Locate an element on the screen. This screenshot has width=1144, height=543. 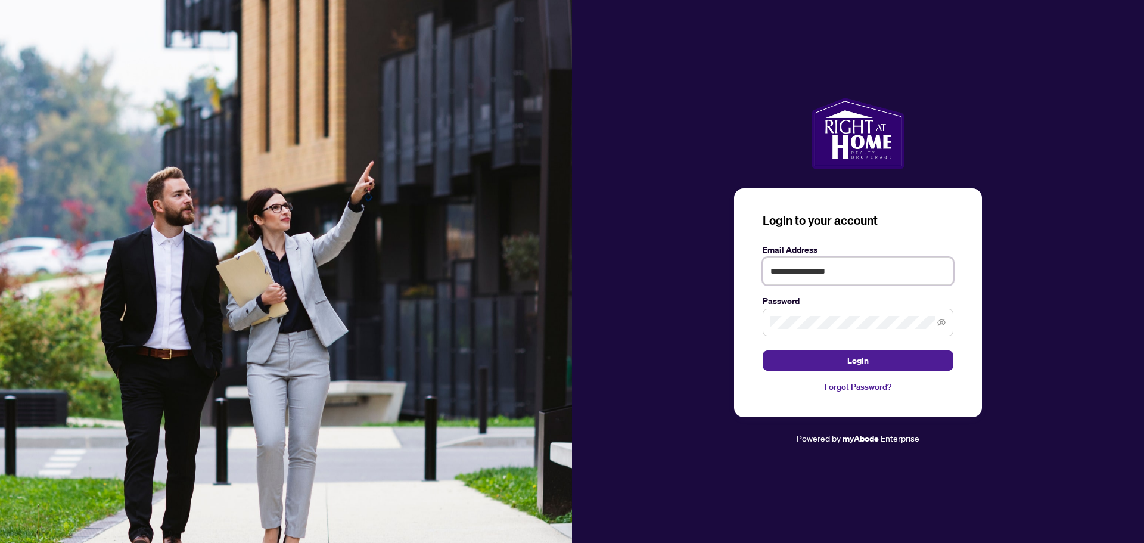
span: Enterprise is located at coordinates (900, 438).